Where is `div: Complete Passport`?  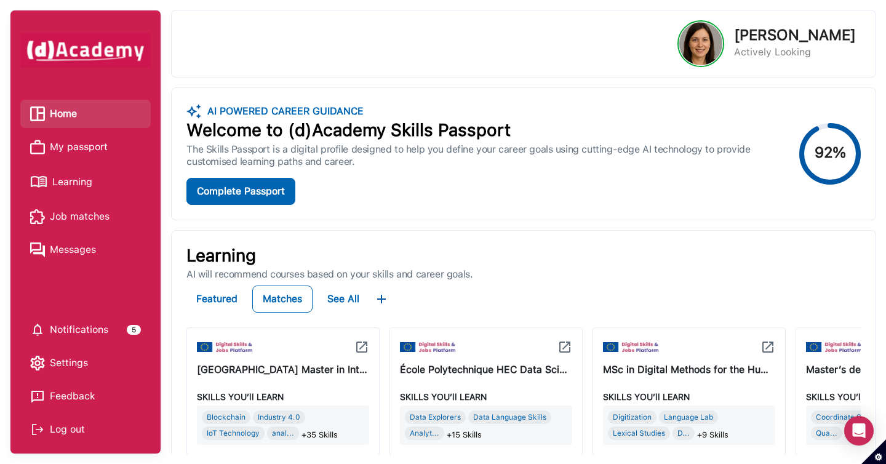 div: Complete Passport is located at coordinates (241, 191).